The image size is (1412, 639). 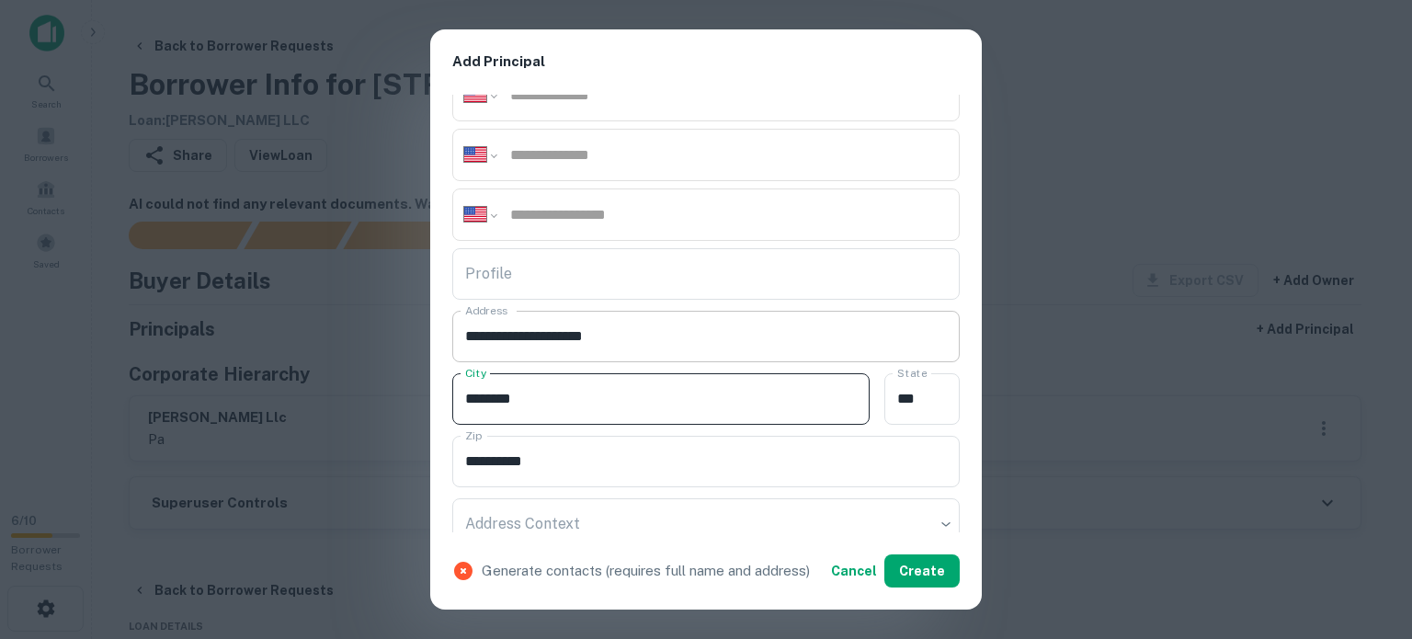 What do you see at coordinates (475, 372) in the screenshot?
I see `label: City` at bounding box center [475, 372].